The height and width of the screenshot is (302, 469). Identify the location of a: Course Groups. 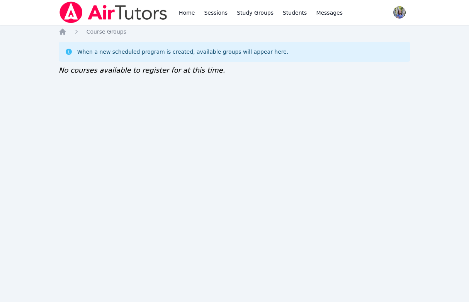
(106, 32).